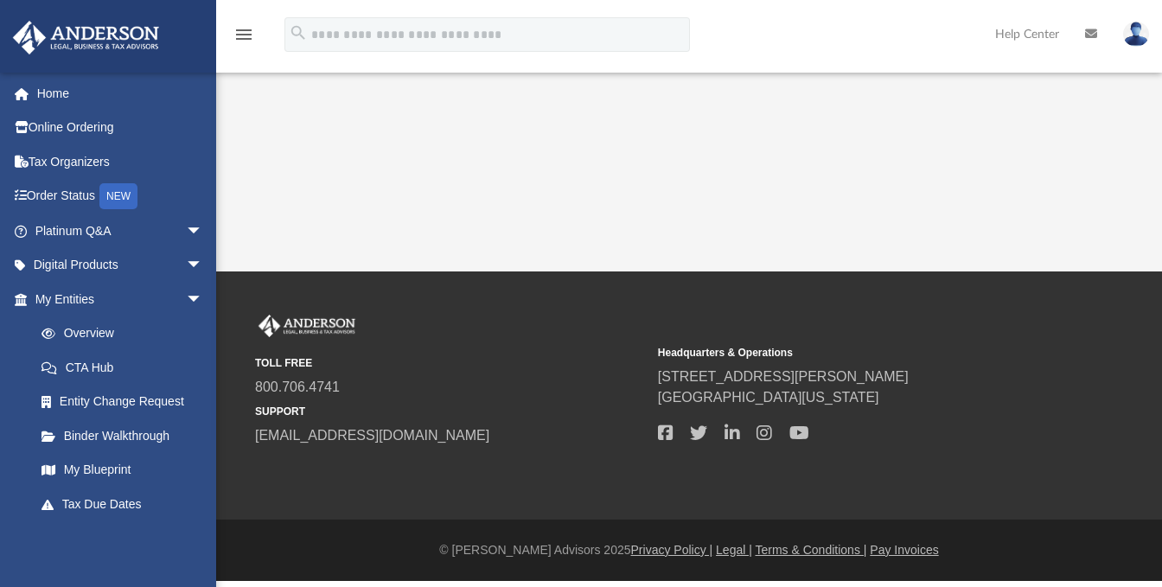  Describe the element at coordinates (120, 93) in the screenshot. I see `a: Home` at that location.